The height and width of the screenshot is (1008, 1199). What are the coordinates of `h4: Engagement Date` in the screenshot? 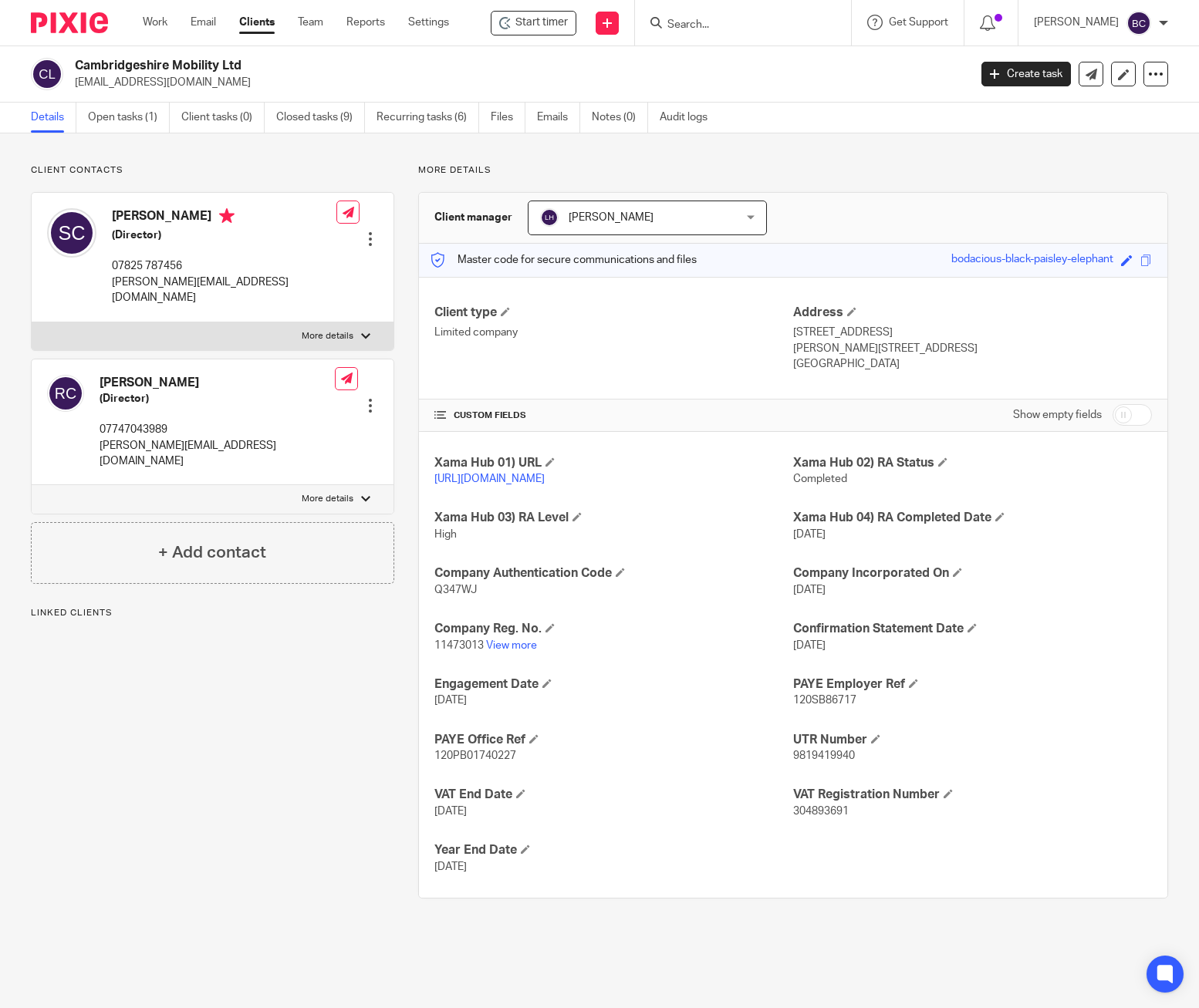 It's located at (613, 684).